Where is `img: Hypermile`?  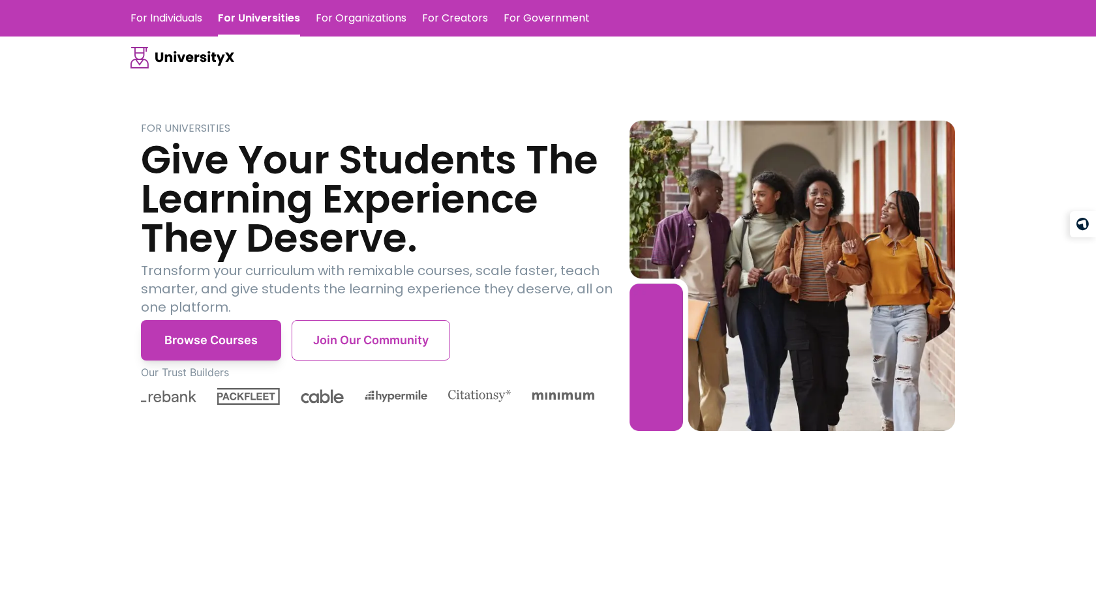
img: Hypermile is located at coordinates (396, 397).